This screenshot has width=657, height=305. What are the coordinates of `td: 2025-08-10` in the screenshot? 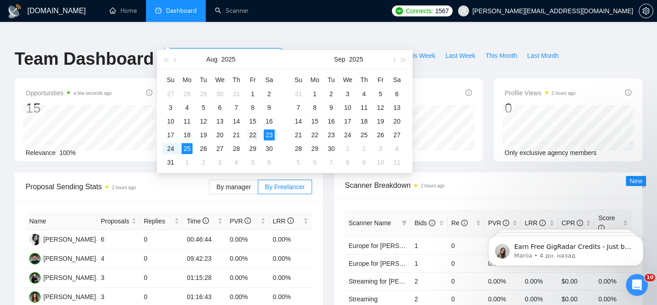 It's located at (171, 121).